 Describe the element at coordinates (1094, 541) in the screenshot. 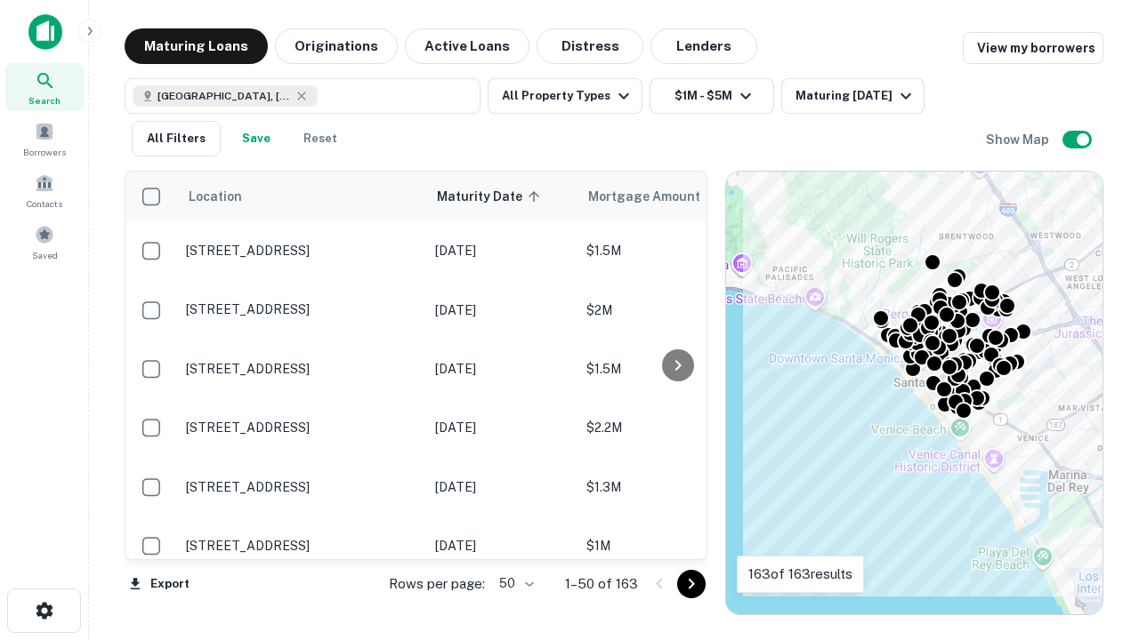

I see `div: Chat Widget` at that location.